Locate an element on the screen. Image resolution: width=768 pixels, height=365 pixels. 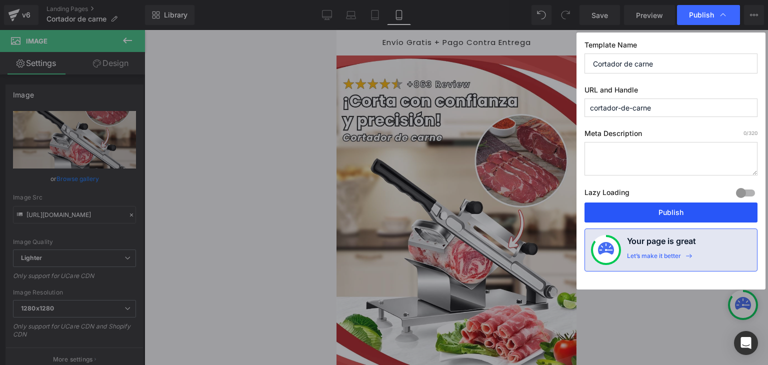
label: Lazy Loading is located at coordinates (607, 194).